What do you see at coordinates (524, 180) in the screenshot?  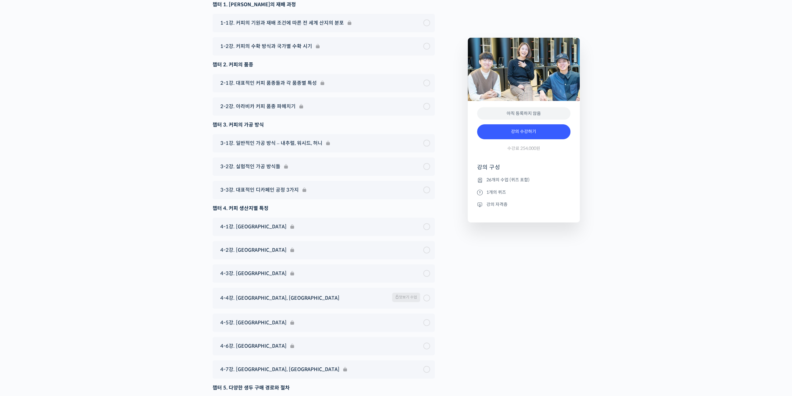 I see `li: 26개의 수업 (퀴즈 포함)` at bounding box center [524, 180].